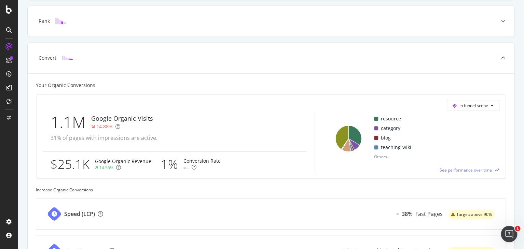  I want to click on span: In funnel scope, so click(474, 106).